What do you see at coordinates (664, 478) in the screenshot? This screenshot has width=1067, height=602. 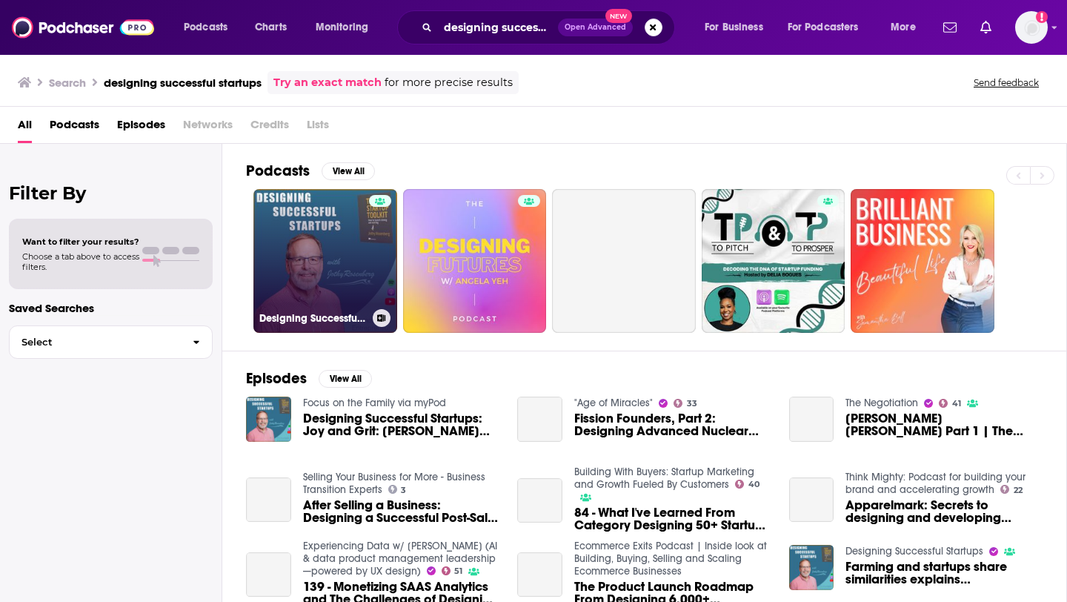 I see `a: Building With Buyers: Startup Marketing and Growth Fueled By Customers` at bounding box center [664, 478].